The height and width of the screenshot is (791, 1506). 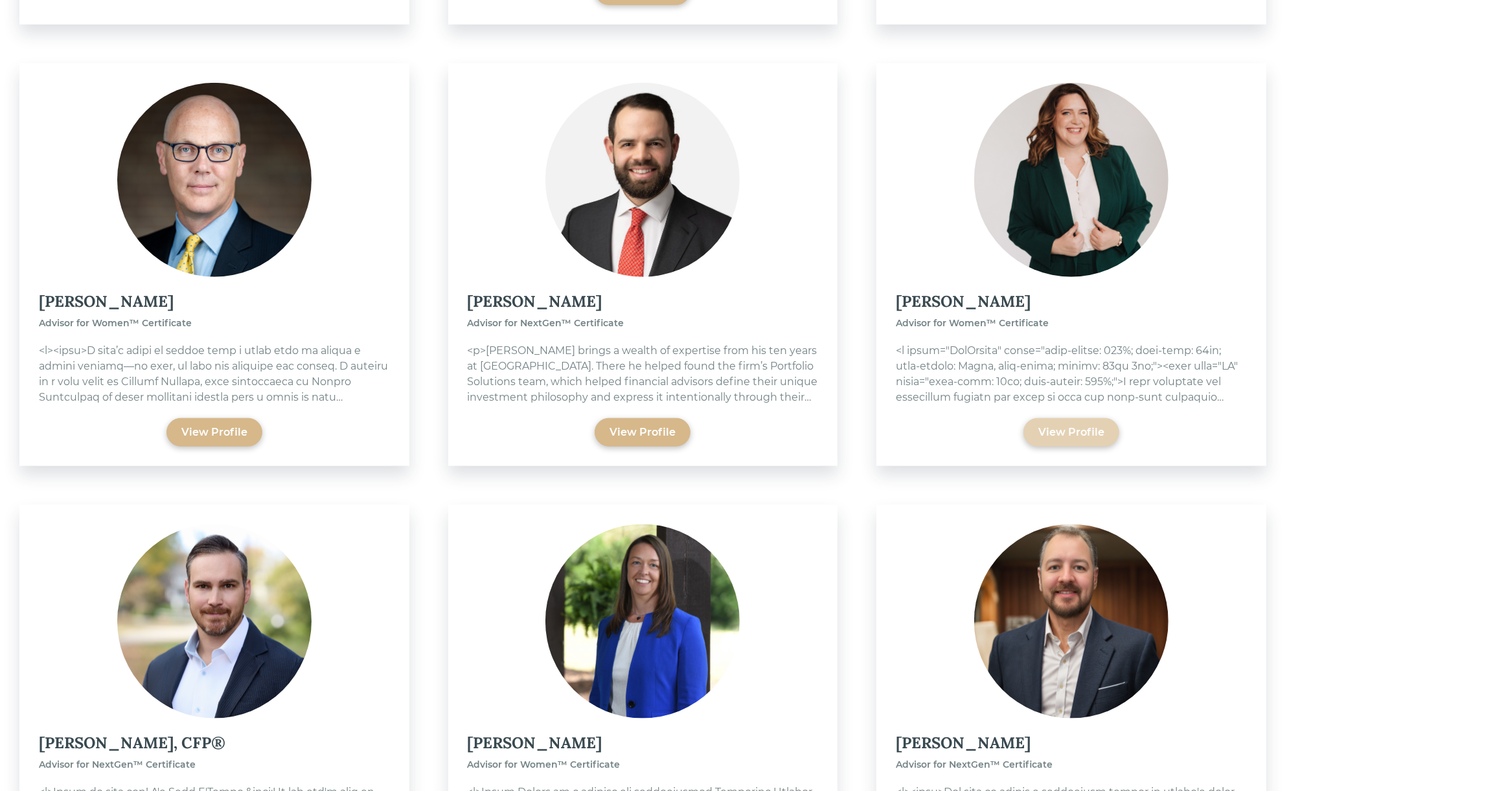 I want to click on img: x1iyypyxvkmu4tzks2hs.png, so click(x=214, y=622).